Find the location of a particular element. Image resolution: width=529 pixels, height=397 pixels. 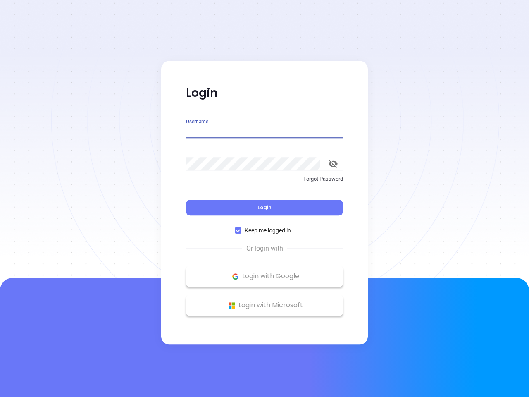

p: Login with Google is located at coordinates (265, 276).